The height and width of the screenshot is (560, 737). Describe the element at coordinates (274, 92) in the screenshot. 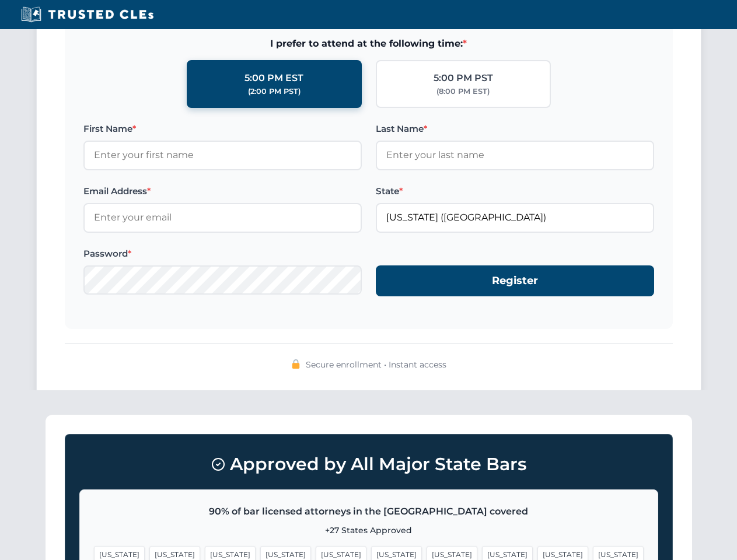

I see `div: (2:00 PM PST)` at that location.